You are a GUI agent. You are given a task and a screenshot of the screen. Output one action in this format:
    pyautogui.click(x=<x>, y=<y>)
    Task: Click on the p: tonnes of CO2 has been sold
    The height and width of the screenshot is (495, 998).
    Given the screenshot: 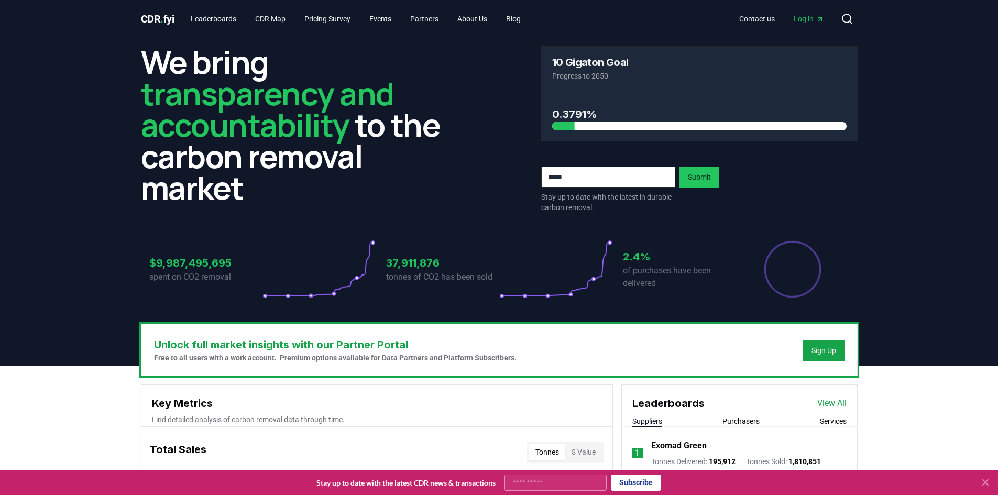 What is the action you would take?
    pyautogui.click(x=443, y=277)
    